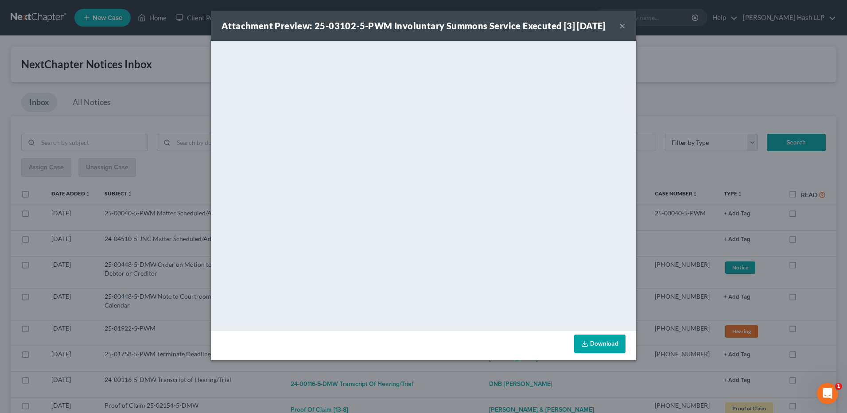 The image size is (847, 413). Describe the element at coordinates (600, 344) in the screenshot. I see `a: Download` at that location.